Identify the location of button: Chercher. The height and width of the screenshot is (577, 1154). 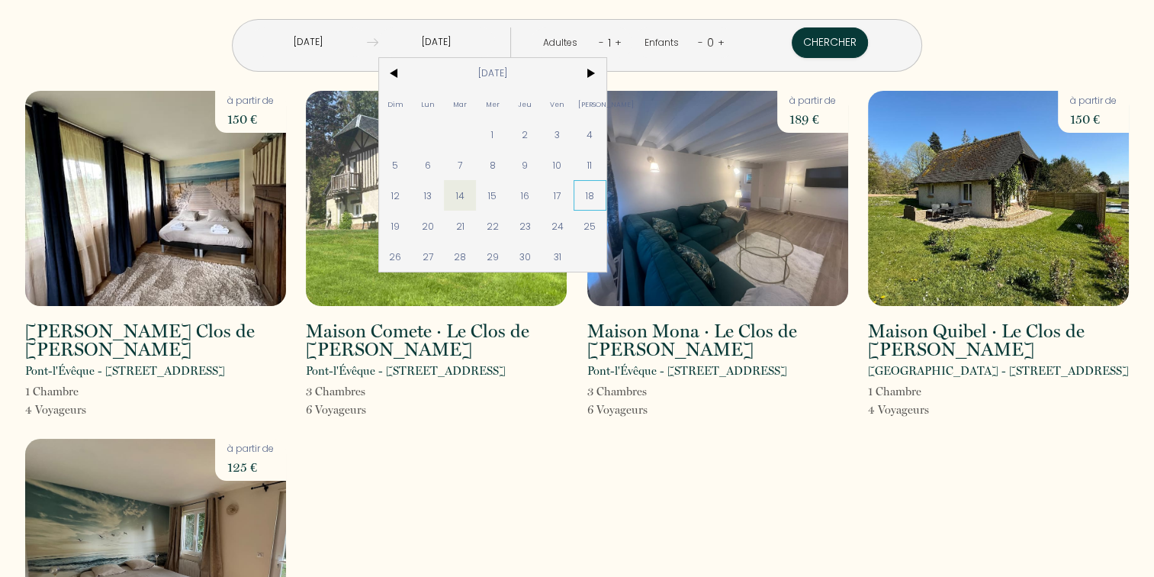
(830, 43).